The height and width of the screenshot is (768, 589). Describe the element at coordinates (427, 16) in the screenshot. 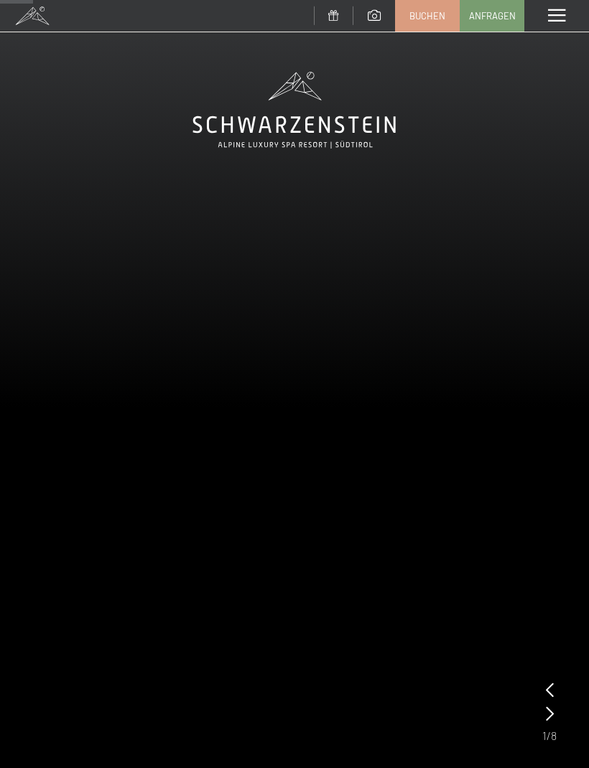

I see `a: Buchen` at that location.